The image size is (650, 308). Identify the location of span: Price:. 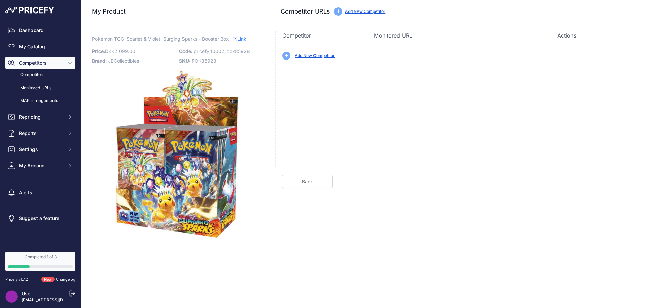
(99, 51).